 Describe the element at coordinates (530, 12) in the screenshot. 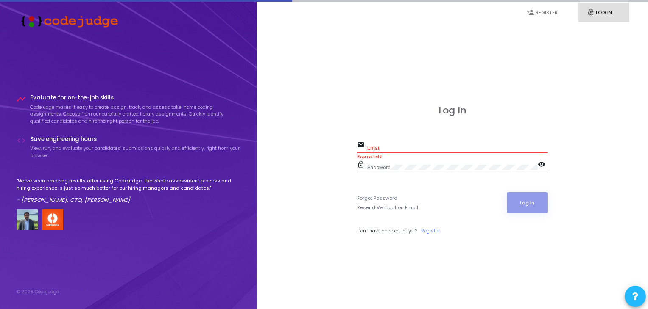

I see `i: person_add` at that location.